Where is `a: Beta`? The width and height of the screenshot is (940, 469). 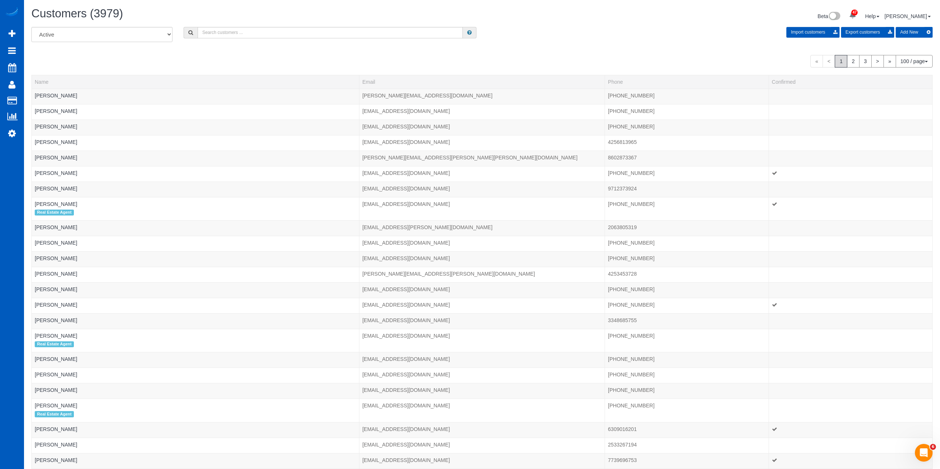
a: Beta is located at coordinates (829, 16).